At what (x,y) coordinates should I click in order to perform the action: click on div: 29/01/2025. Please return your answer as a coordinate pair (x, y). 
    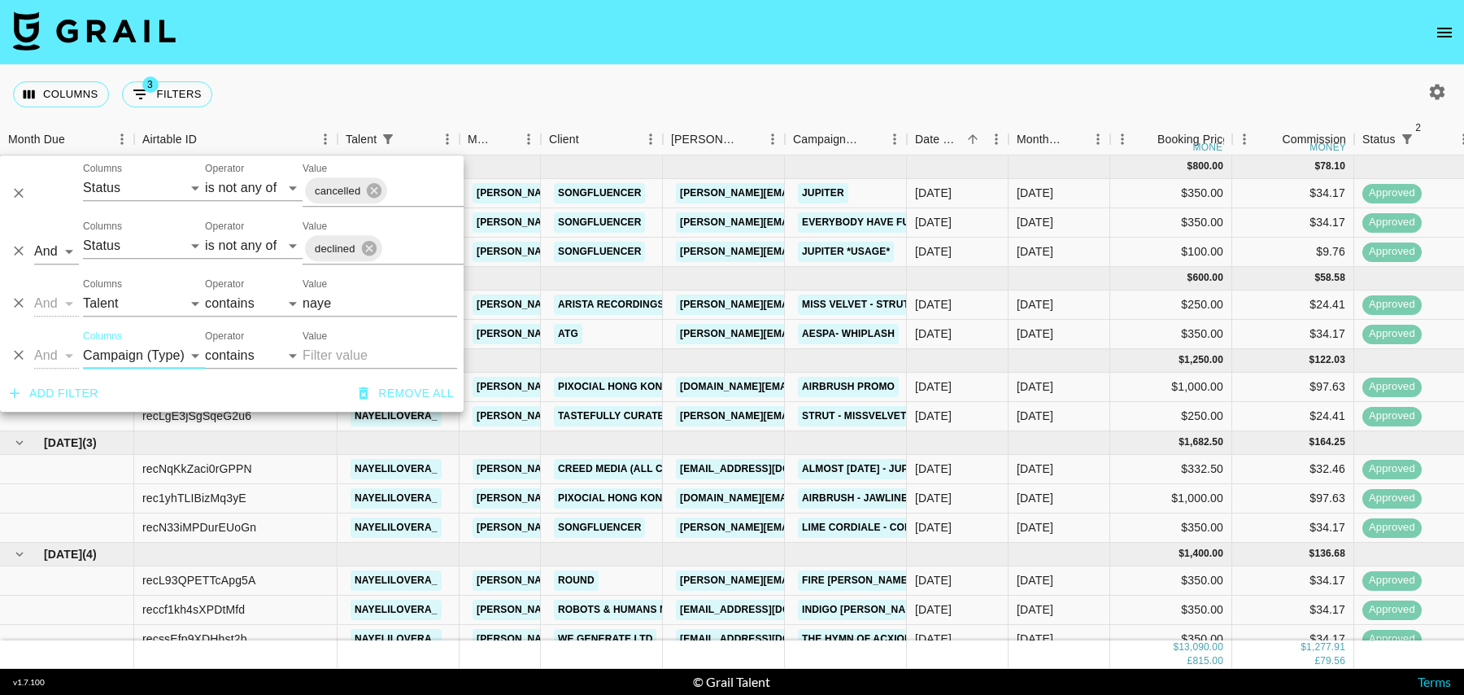
    Looking at the image, I should click on (933, 469).